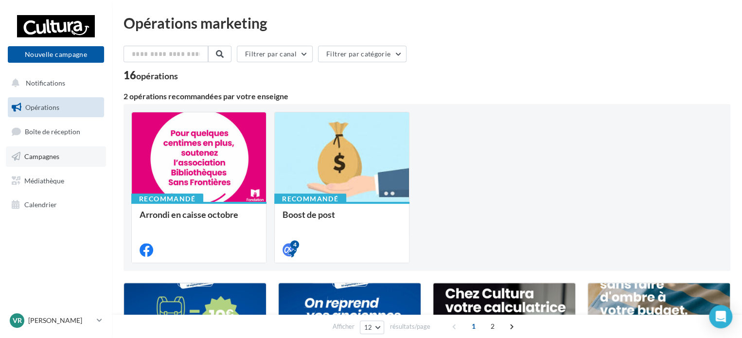 Image resolution: width=742 pixels, height=338 pixels. What do you see at coordinates (409, 326) in the screenshot?
I see `span: résultats/page` at bounding box center [409, 326].